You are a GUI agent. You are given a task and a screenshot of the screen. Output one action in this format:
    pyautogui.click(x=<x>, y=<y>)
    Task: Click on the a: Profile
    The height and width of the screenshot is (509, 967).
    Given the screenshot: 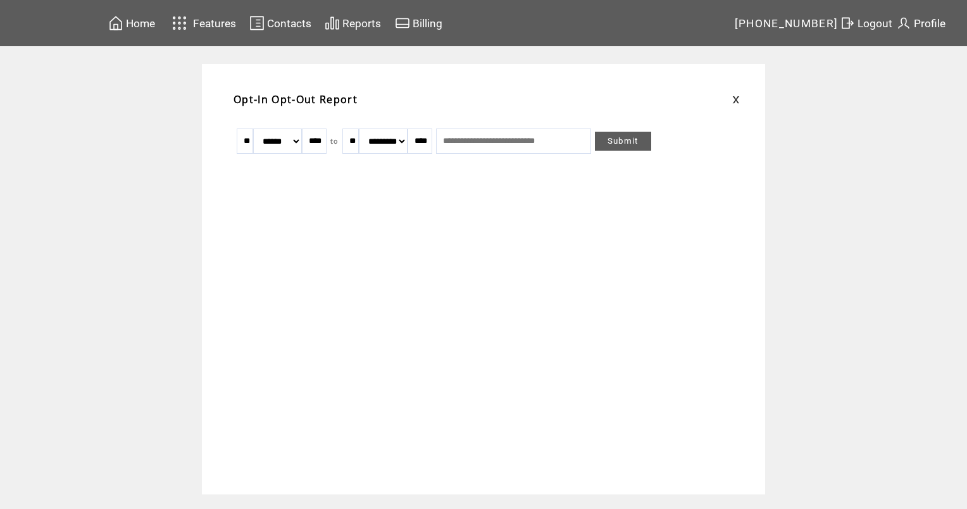 What is the action you would take?
    pyautogui.click(x=921, y=23)
    